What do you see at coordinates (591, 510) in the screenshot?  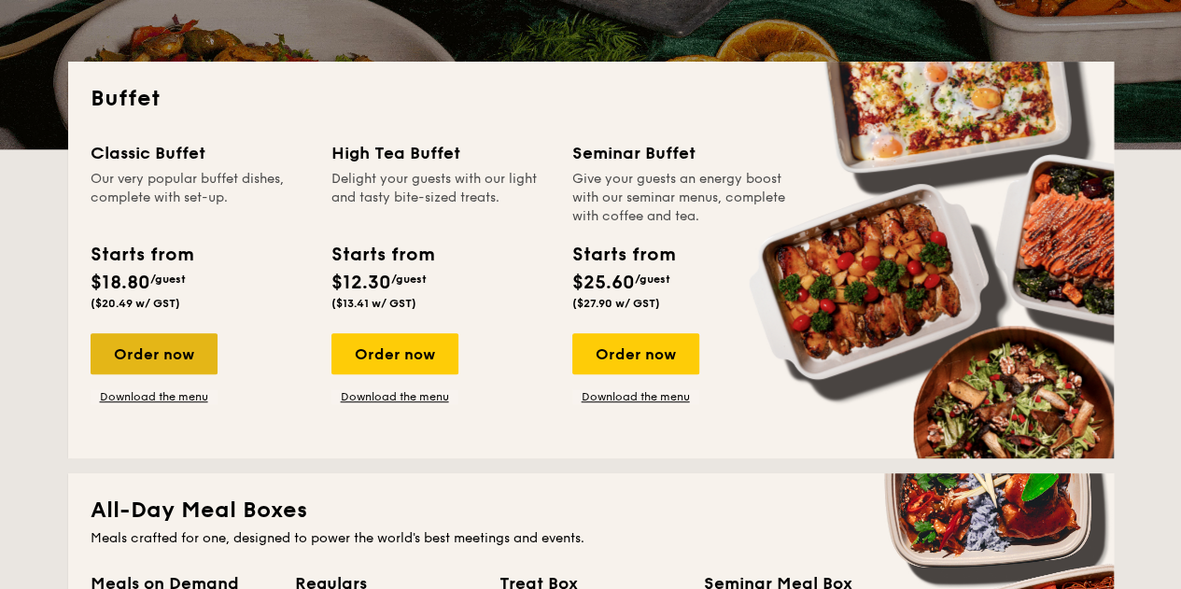 I see `h2: All-Day Meal Boxes` at bounding box center [591, 510].